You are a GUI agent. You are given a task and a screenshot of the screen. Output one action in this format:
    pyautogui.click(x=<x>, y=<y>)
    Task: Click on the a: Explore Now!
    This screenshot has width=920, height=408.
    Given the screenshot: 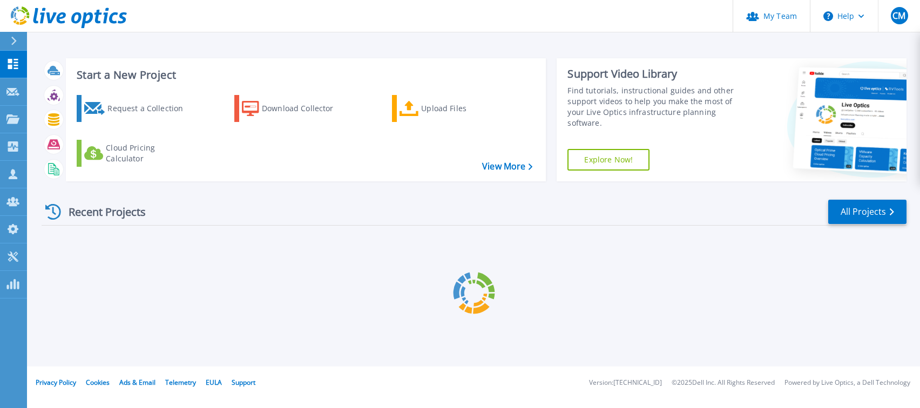 What is the action you would take?
    pyautogui.click(x=609, y=160)
    